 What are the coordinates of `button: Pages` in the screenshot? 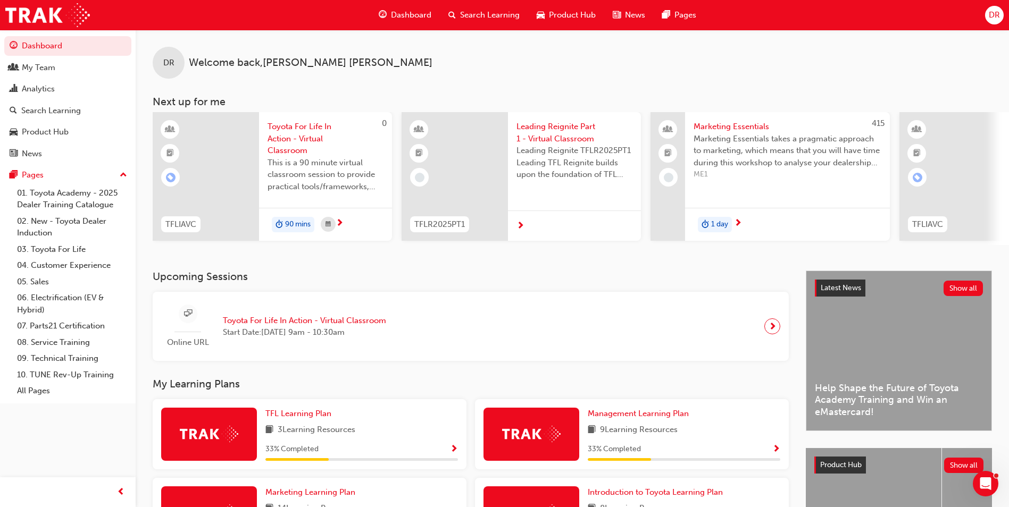 It's located at (68, 175).